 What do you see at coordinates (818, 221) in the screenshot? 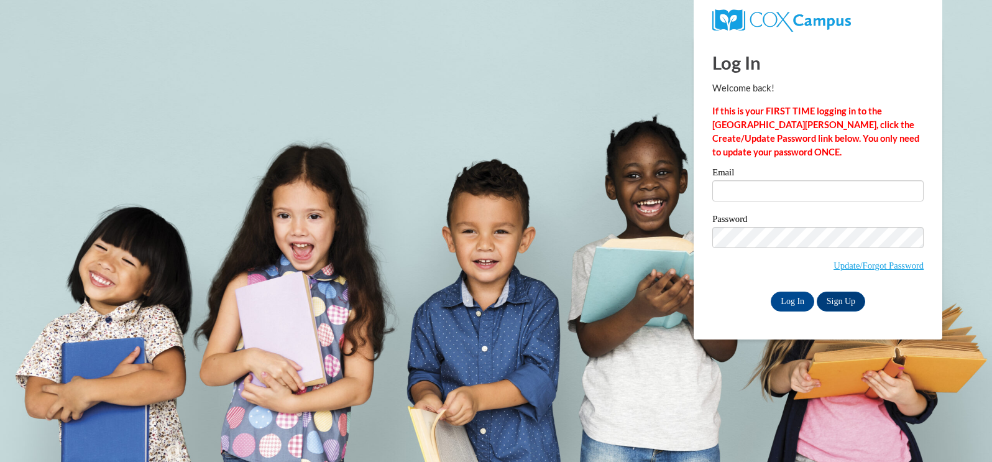
I see `label: Password` at bounding box center [818, 221].